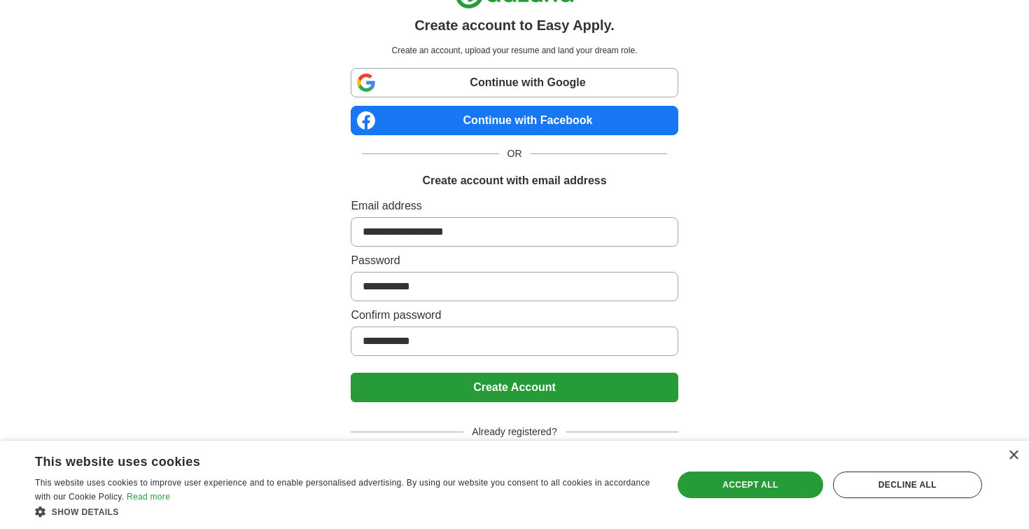 This screenshot has height=529, width=1029. I want to click on h1: Create account to Easy Apply., so click(515, 25).